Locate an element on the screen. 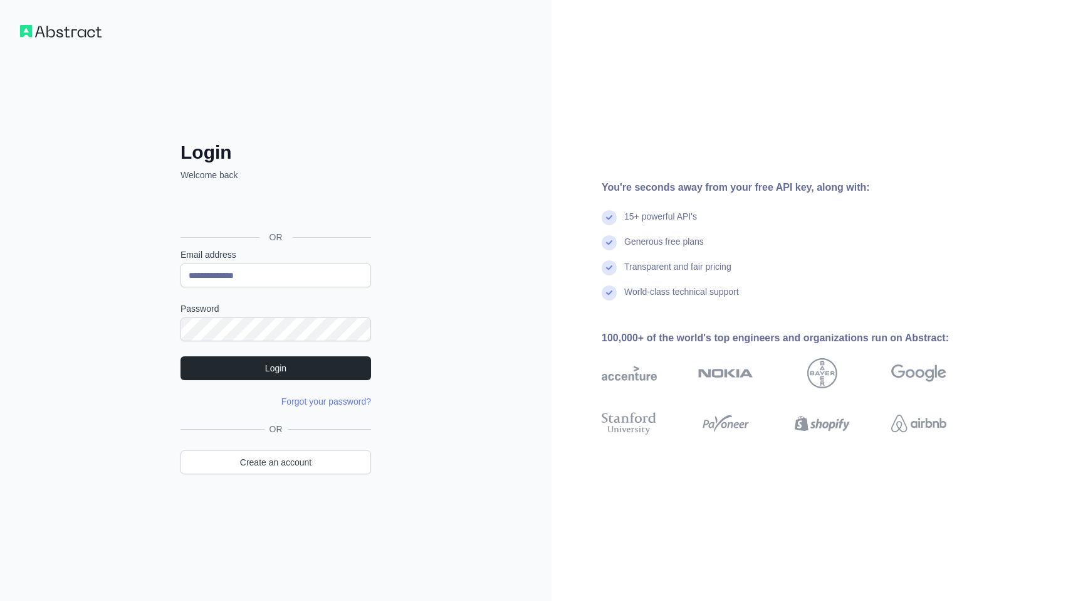 The image size is (1083, 601). img: payoneer is located at coordinates (726, 423).